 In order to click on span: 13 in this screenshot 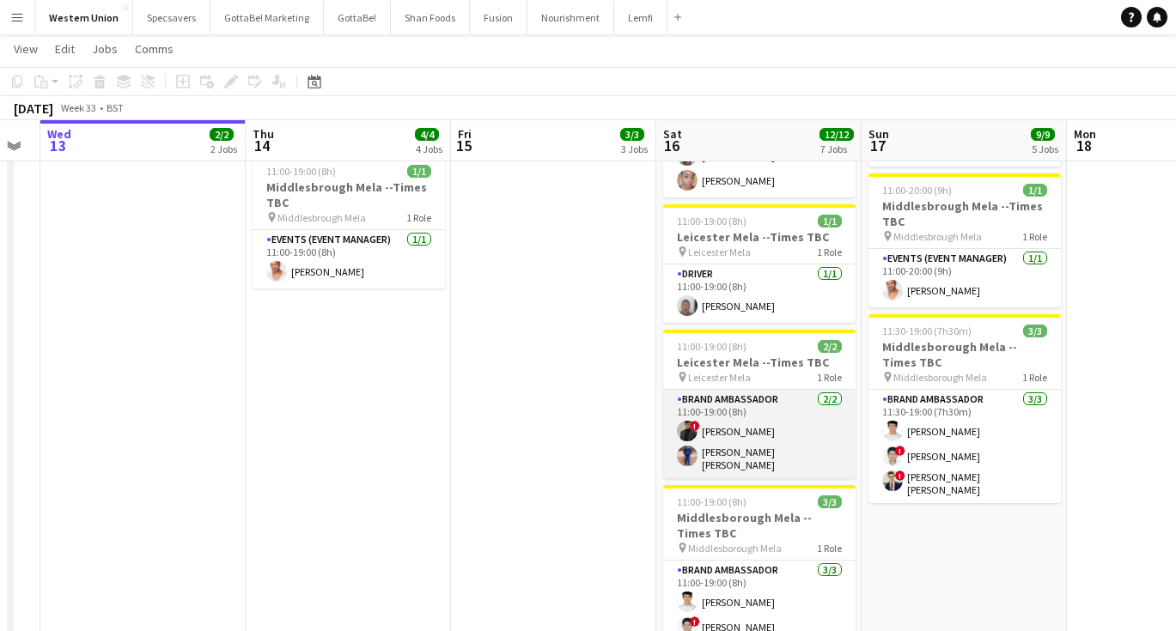, I will do `click(58, 145)`.